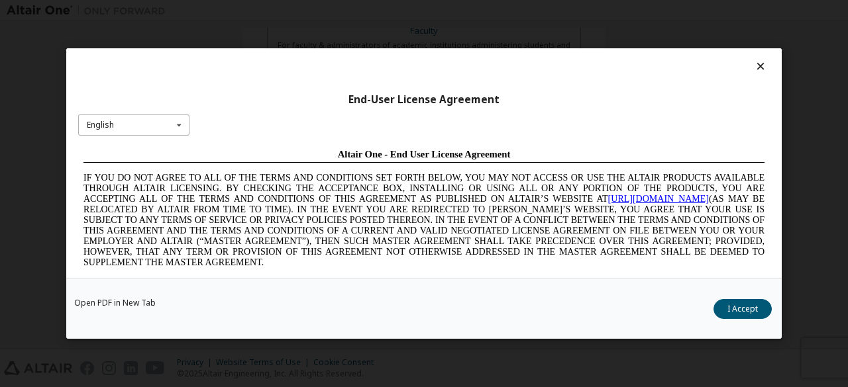  I want to click on div: End-User License Agreement, so click(424, 100).